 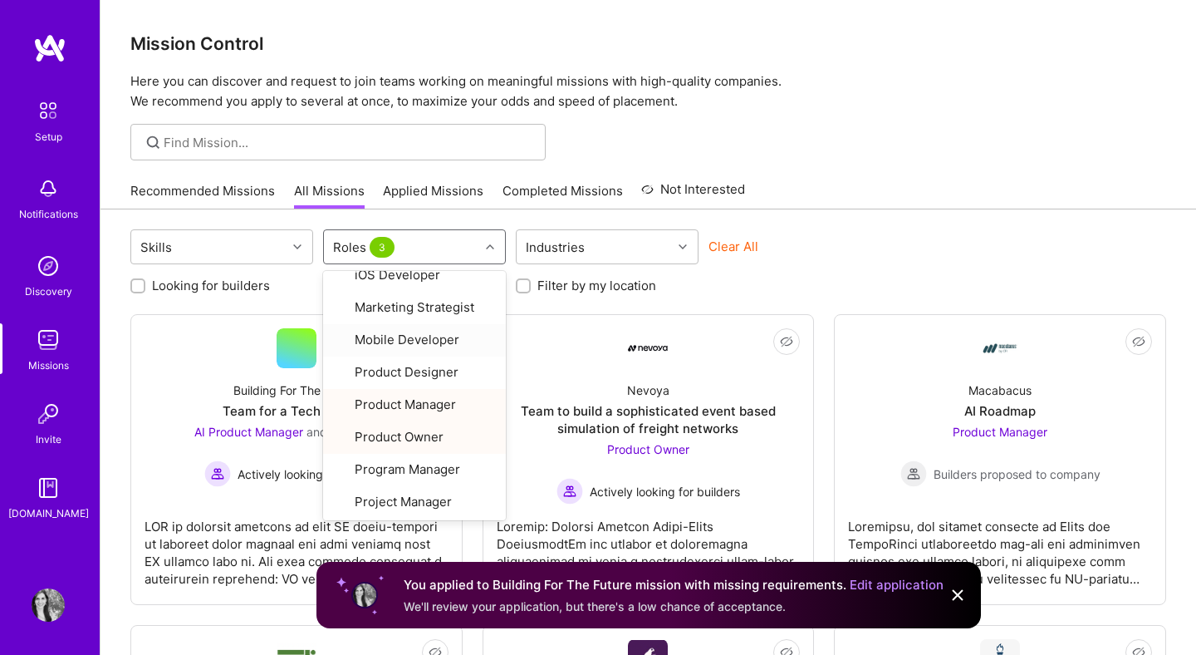 What do you see at coordinates (48, 189) in the screenshot?
I see `img: bell` at bounding box center [48, 189].